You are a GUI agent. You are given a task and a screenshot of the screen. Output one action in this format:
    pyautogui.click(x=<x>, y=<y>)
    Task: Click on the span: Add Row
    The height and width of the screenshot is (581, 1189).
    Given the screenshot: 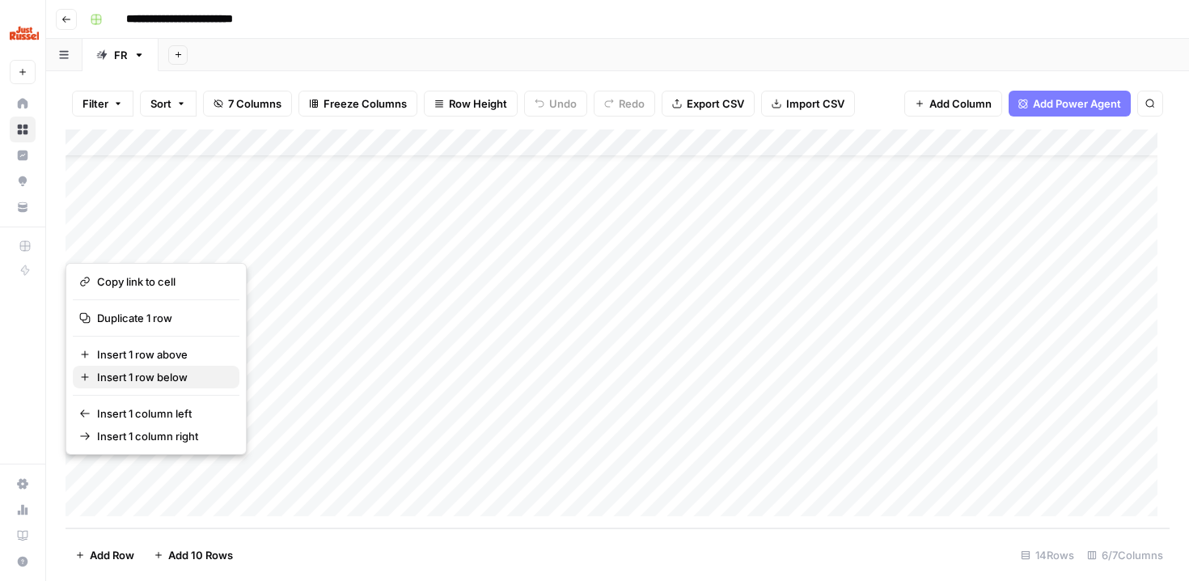 What is the action you would take?
    pyautogui.click(x=112, y=555)
    